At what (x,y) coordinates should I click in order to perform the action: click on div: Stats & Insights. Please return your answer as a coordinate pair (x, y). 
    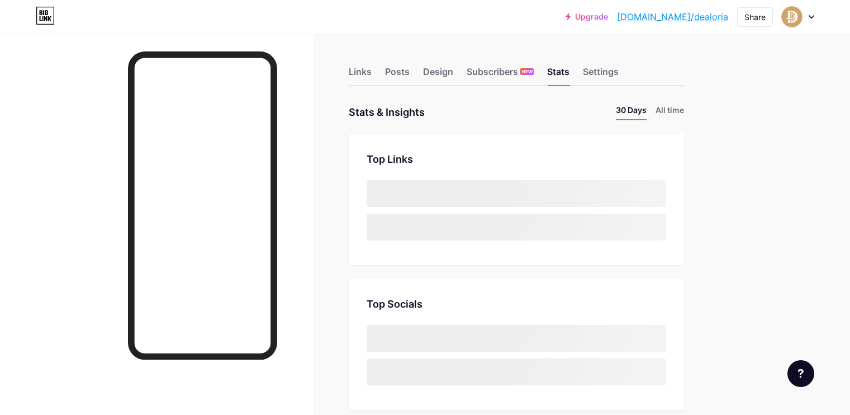
    Looking at the image, I should click on (387, 112).